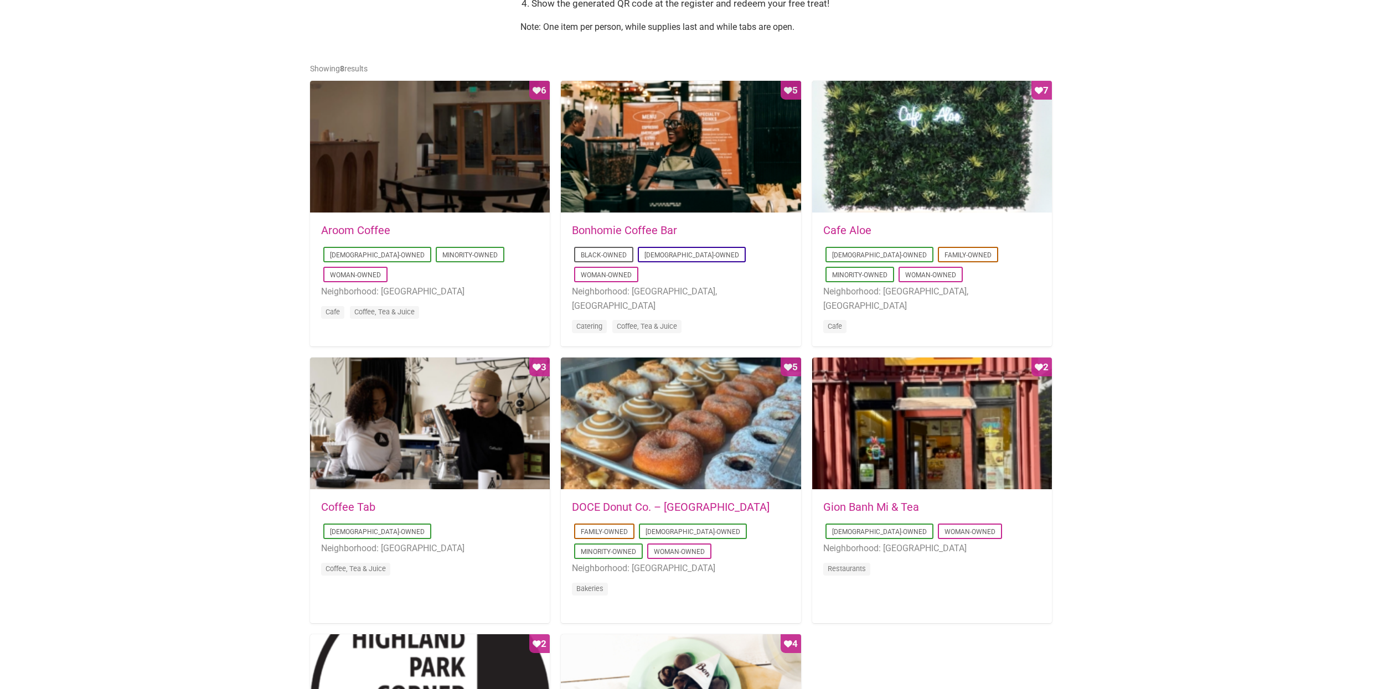 This screenshot has width=1373, height=689. Describe the element at coordinates (342, 69) in the screenshot. I see `b: 8` at that location.